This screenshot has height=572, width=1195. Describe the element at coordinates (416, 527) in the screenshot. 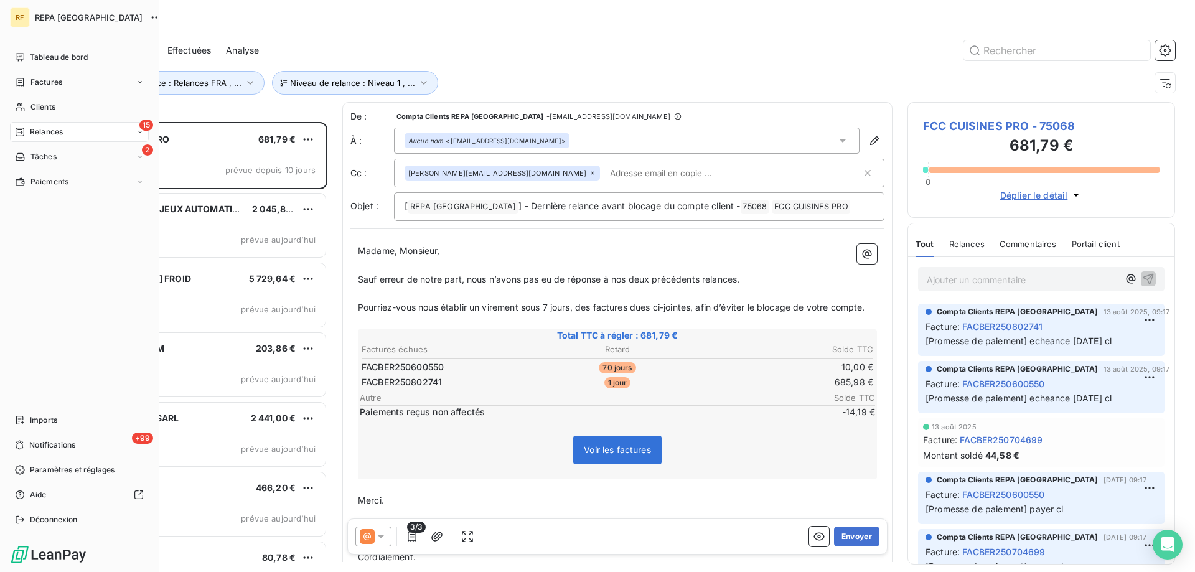

I see `span: 3/3` at that location.